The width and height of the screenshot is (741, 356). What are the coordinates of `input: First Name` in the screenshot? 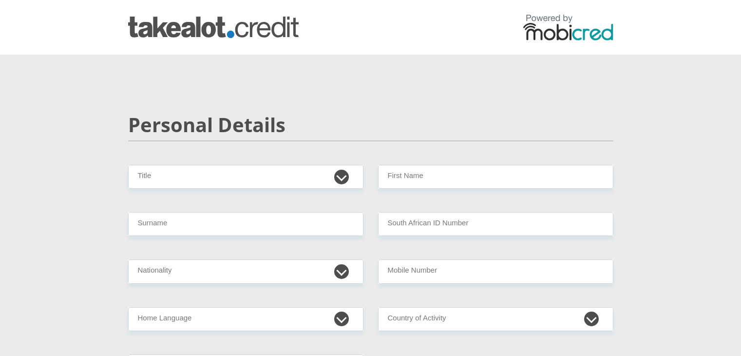 It's located at (496, 176).